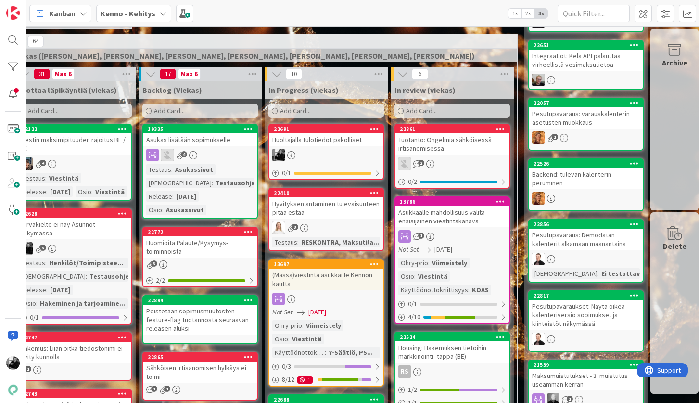  I want to click on b: Kenno - Kehitys, so click(128, 13).